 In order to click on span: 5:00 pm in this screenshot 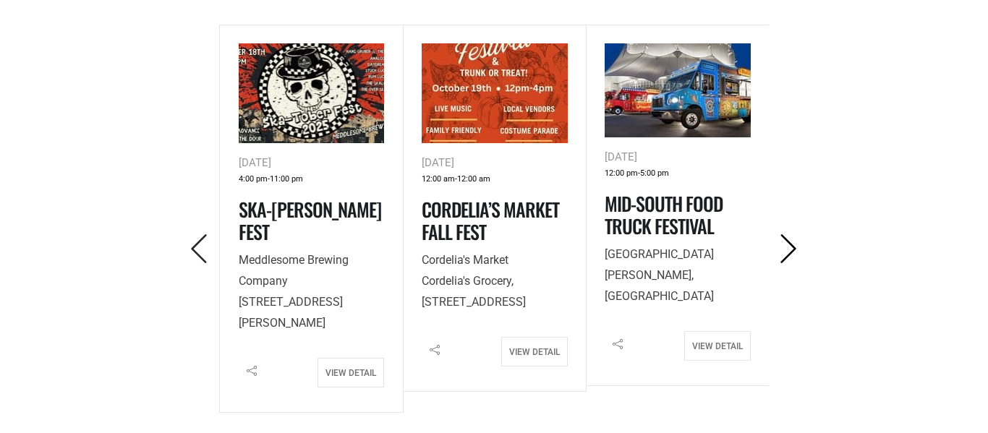, I will do `click(654, 174)`.